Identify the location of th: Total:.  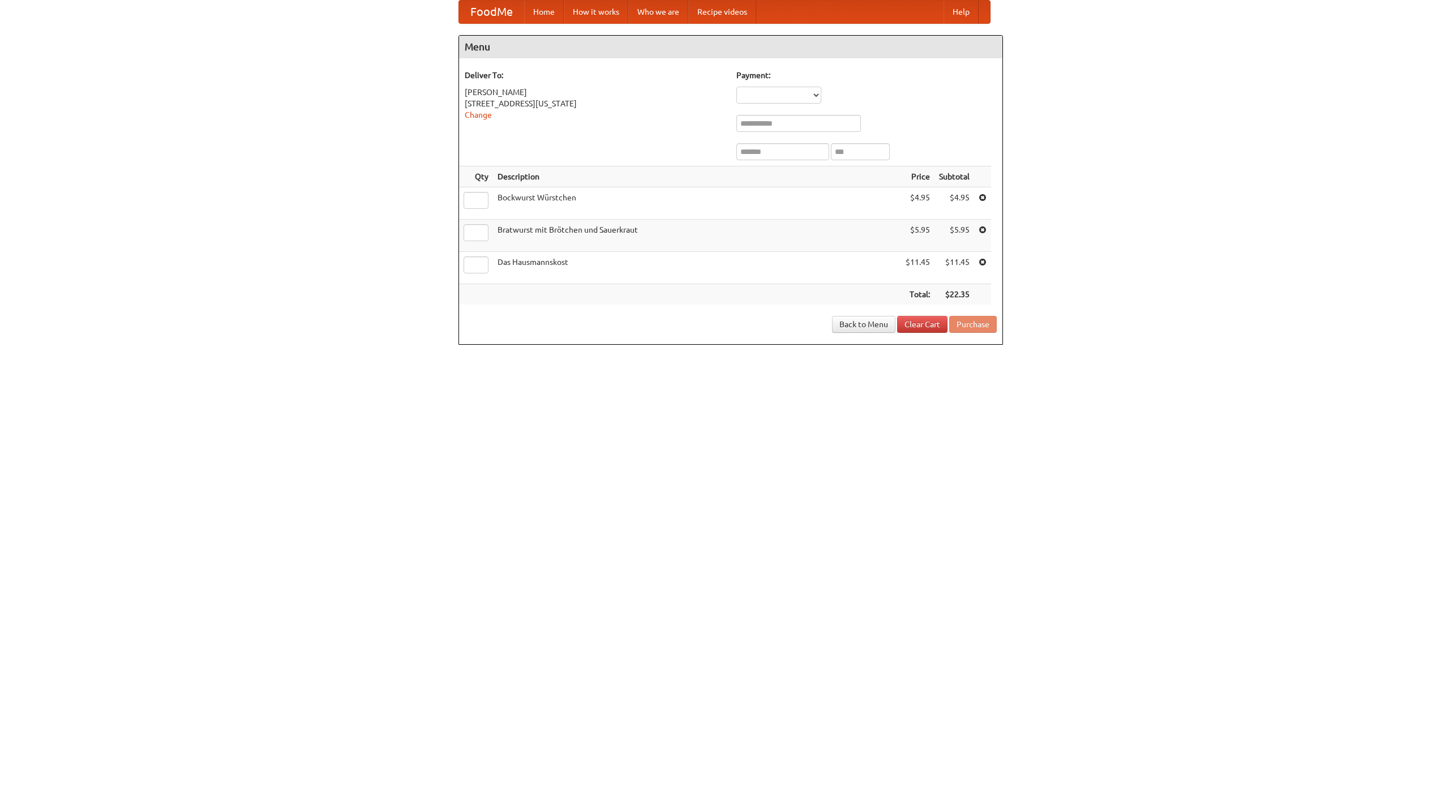
(917, 294).